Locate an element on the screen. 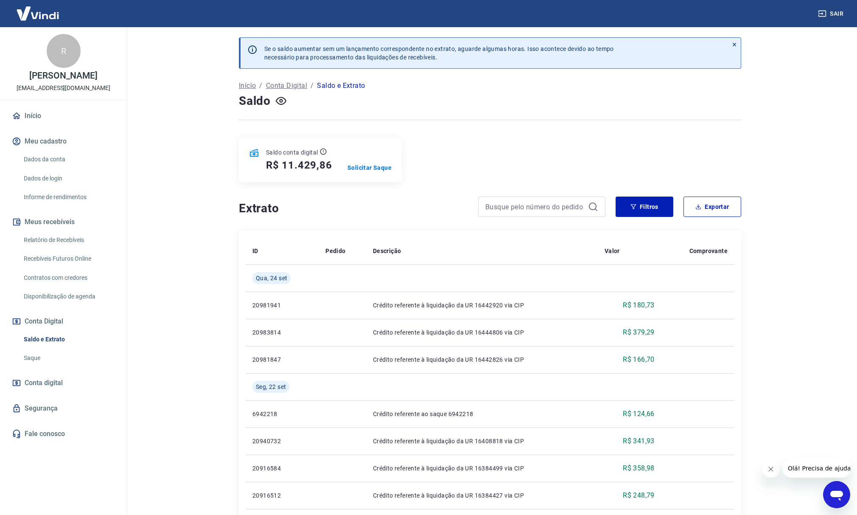 This screenshot has width=857, height=515. p: 6942218 is located at coordinates (282, 414).